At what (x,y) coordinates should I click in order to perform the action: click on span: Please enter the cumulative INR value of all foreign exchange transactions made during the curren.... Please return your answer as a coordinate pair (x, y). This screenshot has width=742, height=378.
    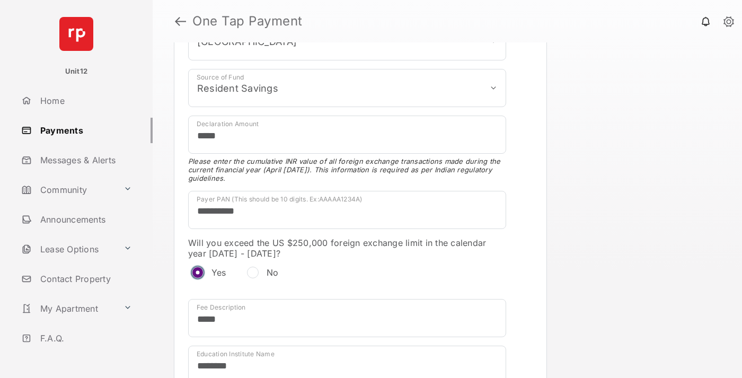
    Looking at the image, I should click on (347, 170).